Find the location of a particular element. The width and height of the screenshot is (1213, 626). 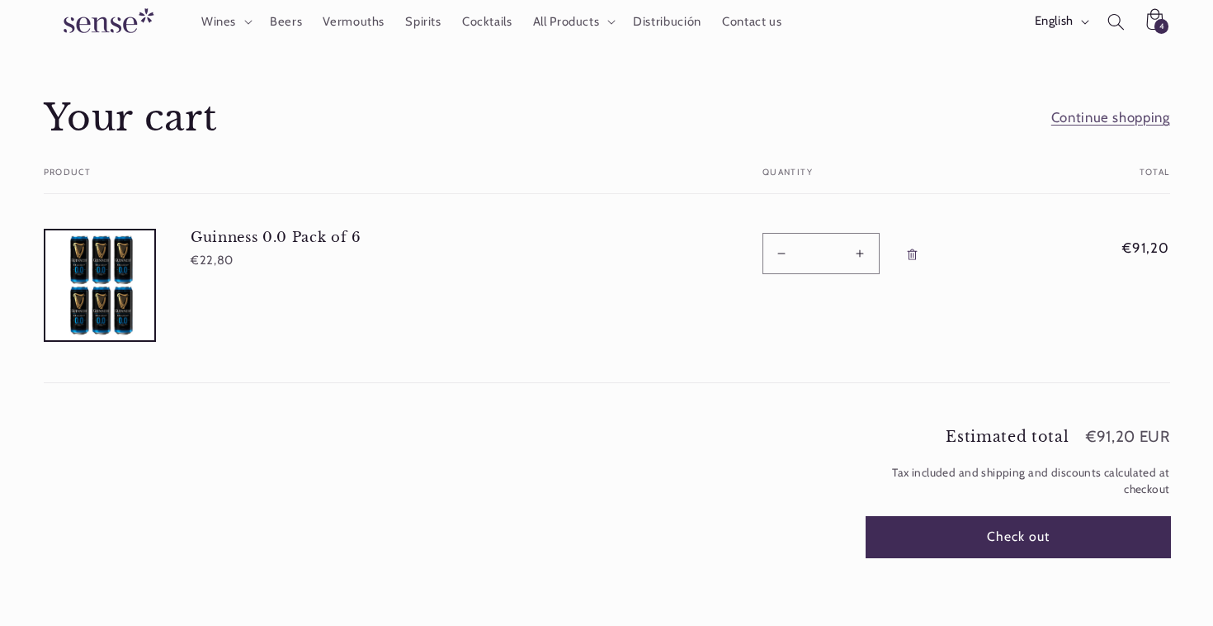

a: Continue shopping is located at coordinates (1111, 118).